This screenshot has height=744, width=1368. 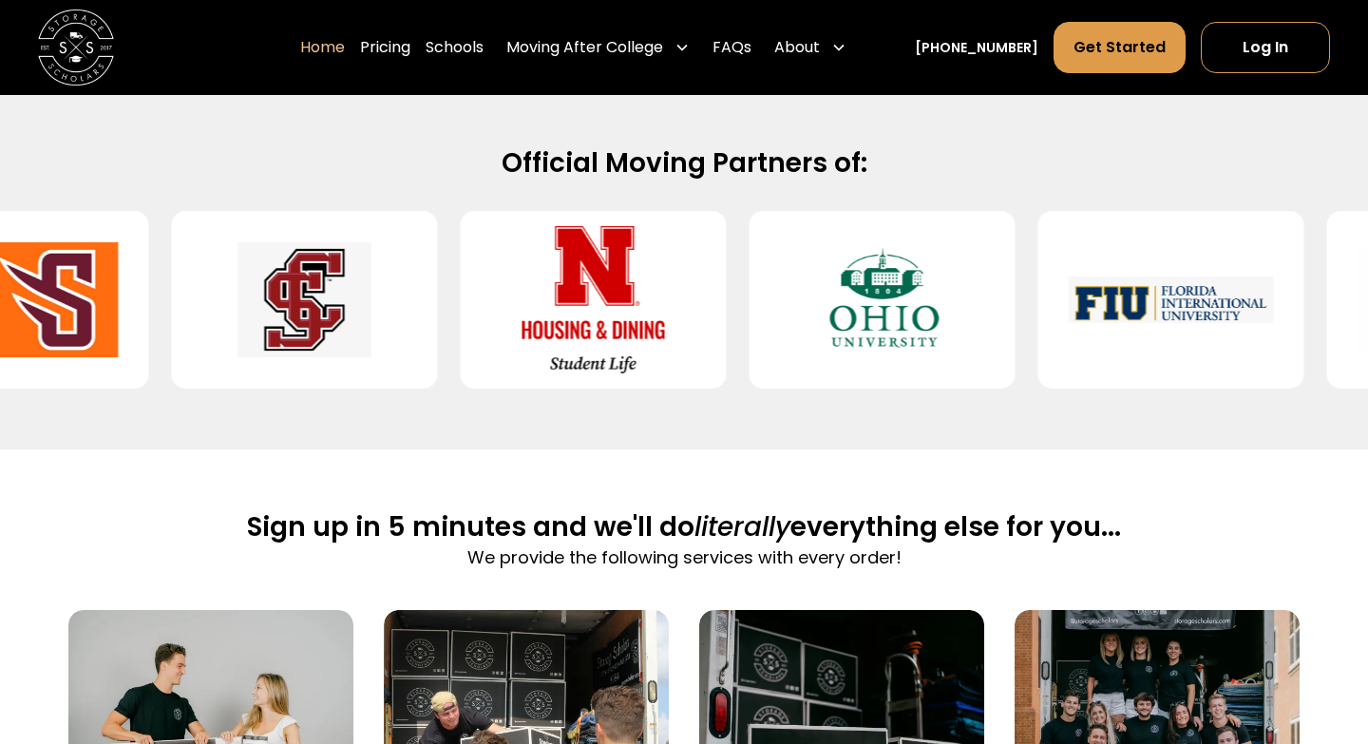 What do you see at coordinates (684, 527) in the screenshot?
I see `h2: Sign up in 5 minutes and we'll do everything else for you...` at bounding box center [684, 527].